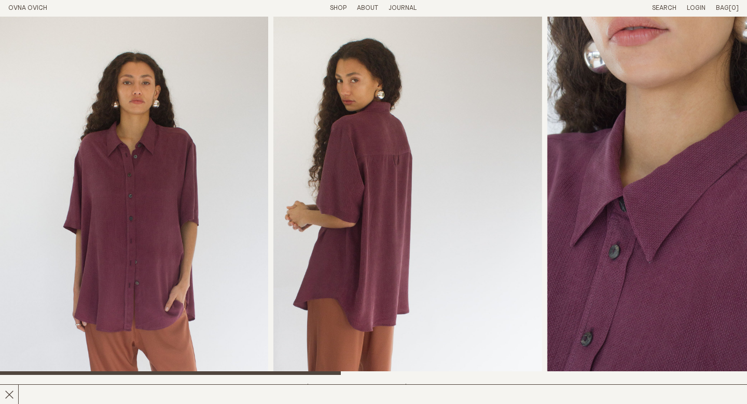  Describe the element at coordinates (417, 387) in the screenshot. I see `span: $285.00` at that location.